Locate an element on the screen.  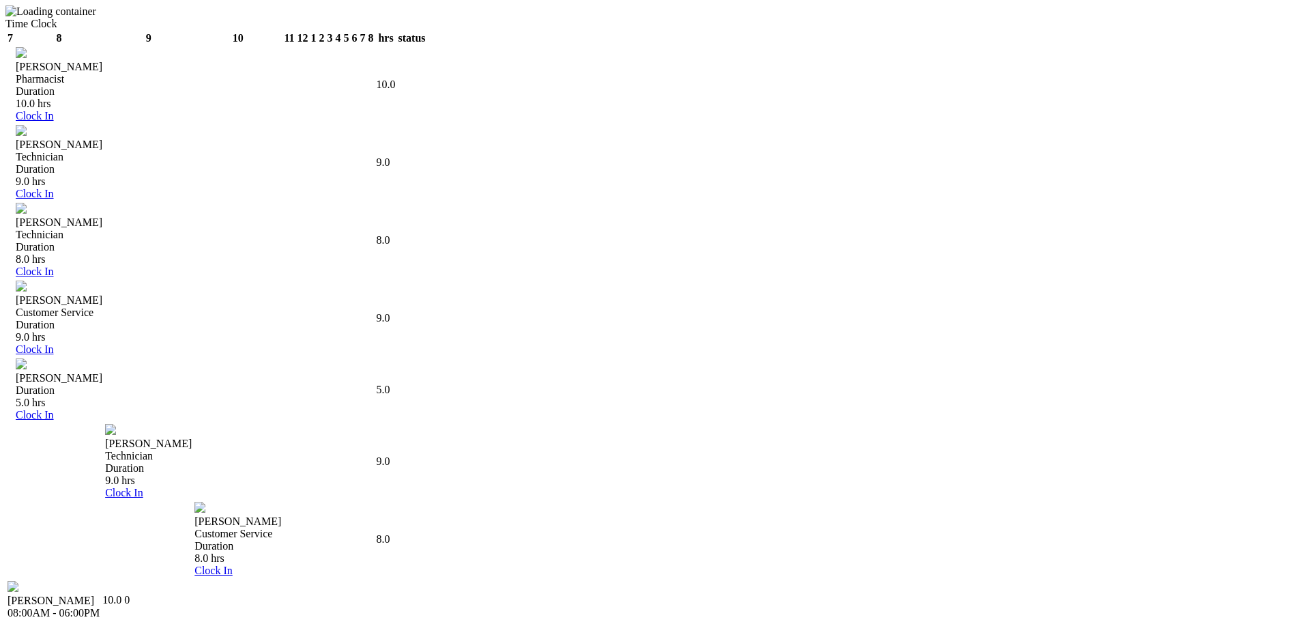
img: ek_medium.png is located at coordinates (21, 130).